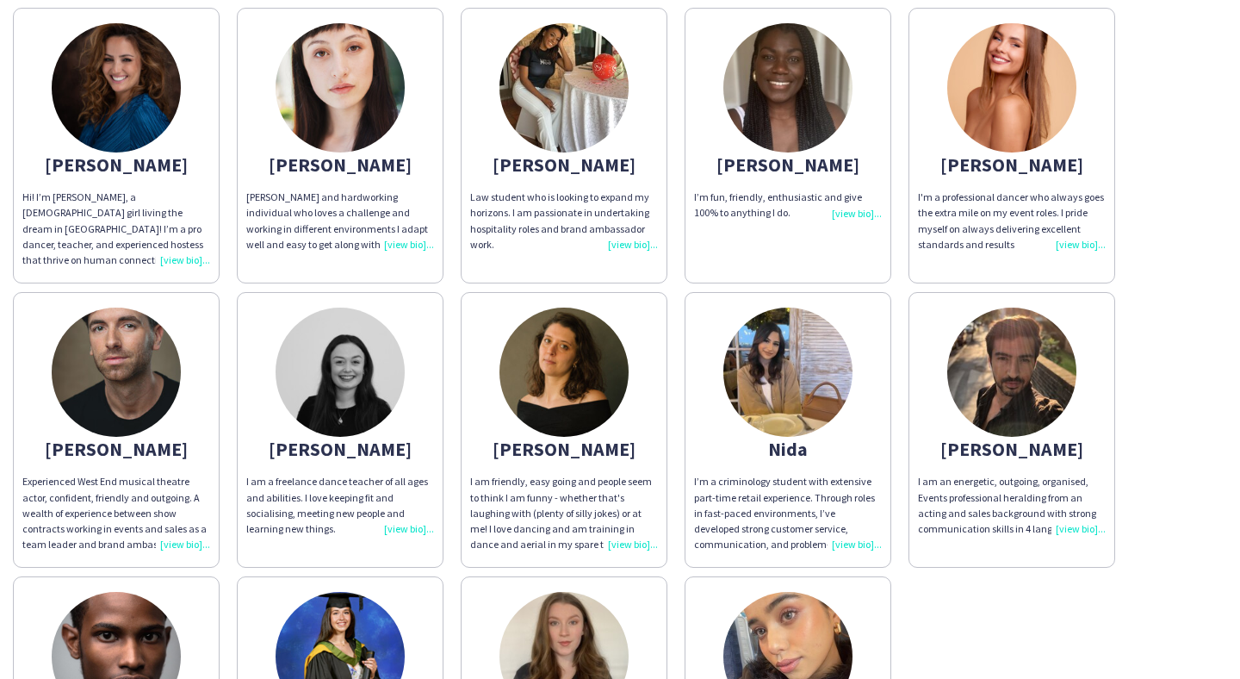 The width and height of the screenshot is (1240, 679). What do you see at coordinates (1012, 88) in the screenshot?
I see `img: thumb-6825c21ae93fe.jpg` at bounding box center [1012, 88].